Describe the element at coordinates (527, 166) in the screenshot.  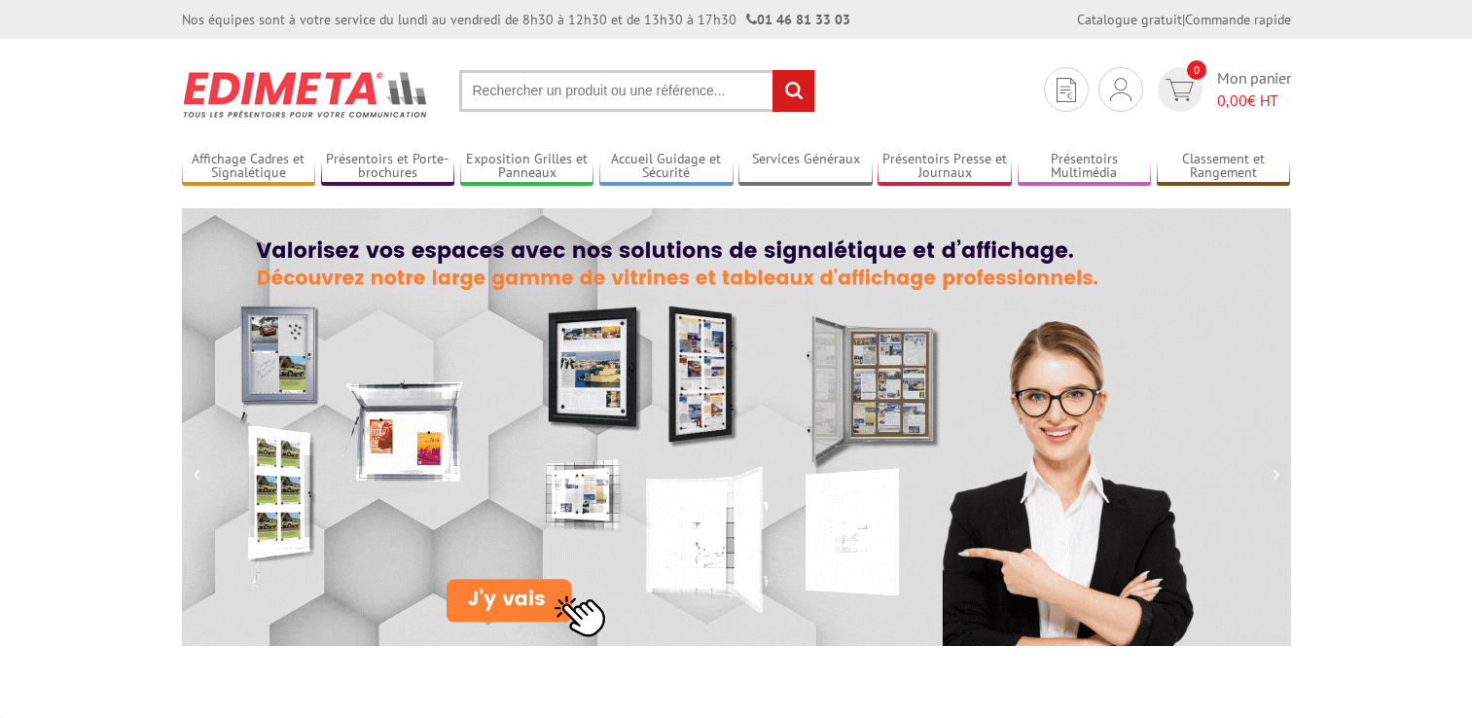
I see `a: Exposition Grilles et Panneaux` at that location.